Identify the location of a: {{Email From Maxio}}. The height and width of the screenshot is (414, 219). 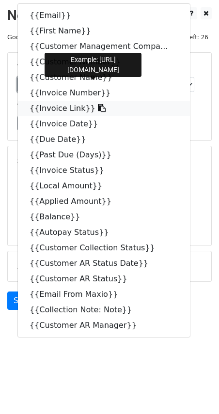
(104, 294).